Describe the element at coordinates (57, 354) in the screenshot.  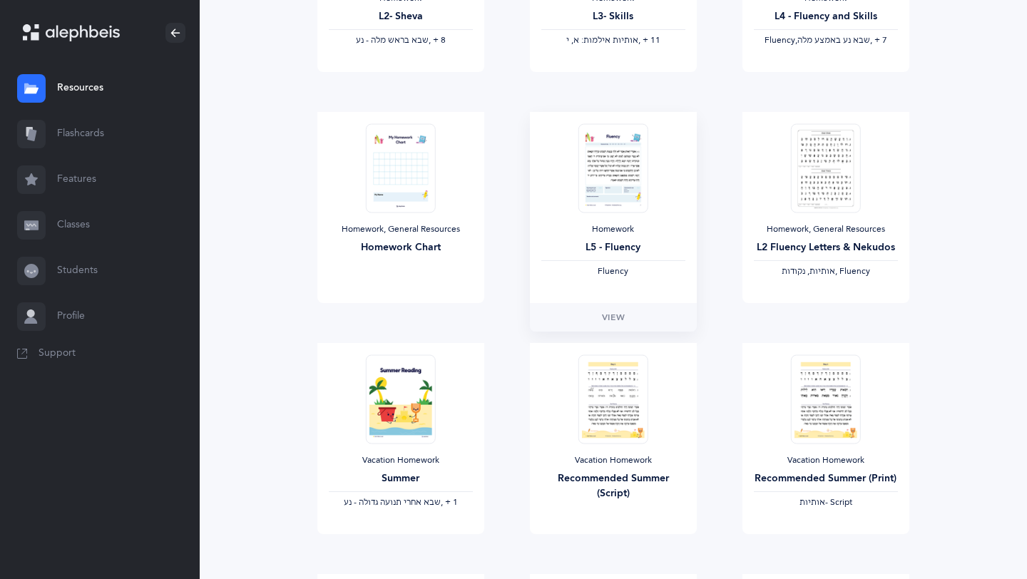
I see `span: Support` at that location.